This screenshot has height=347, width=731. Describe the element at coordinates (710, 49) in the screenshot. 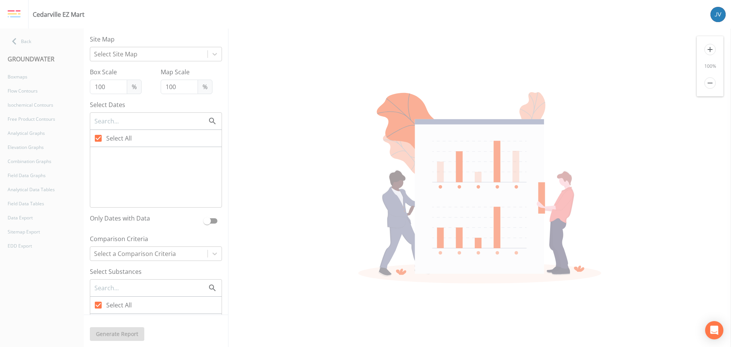

I see `i: add` at that location.